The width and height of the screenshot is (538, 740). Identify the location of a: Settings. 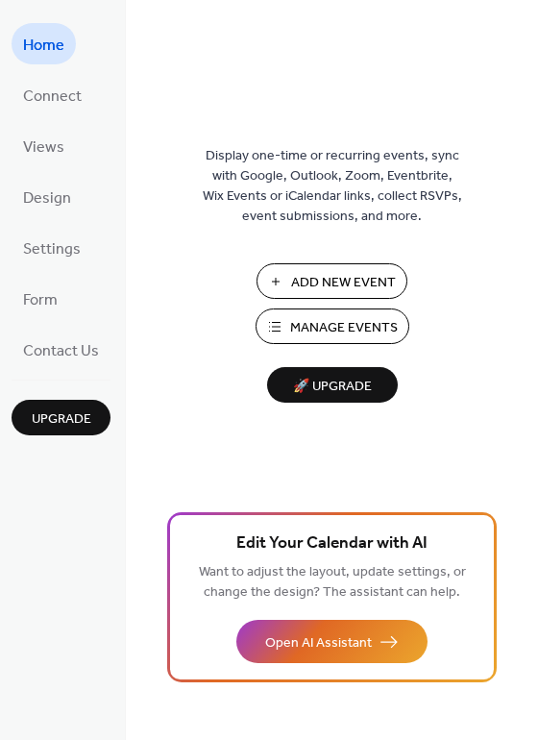
(52, 247).